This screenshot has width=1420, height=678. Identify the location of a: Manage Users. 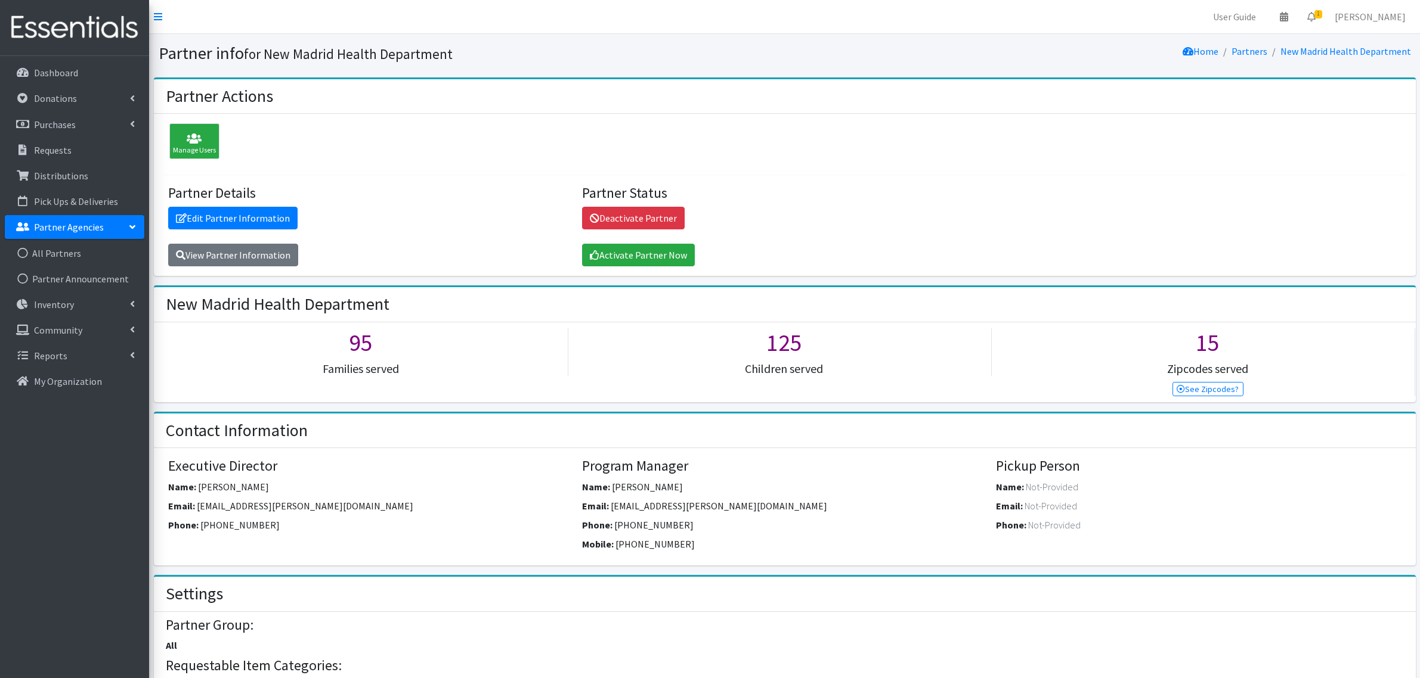
(191, 143).